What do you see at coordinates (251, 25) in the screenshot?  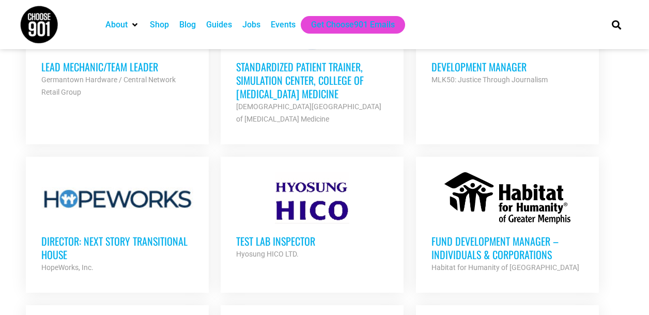 I see `div: Jobs` at bounding box center [251, 25].